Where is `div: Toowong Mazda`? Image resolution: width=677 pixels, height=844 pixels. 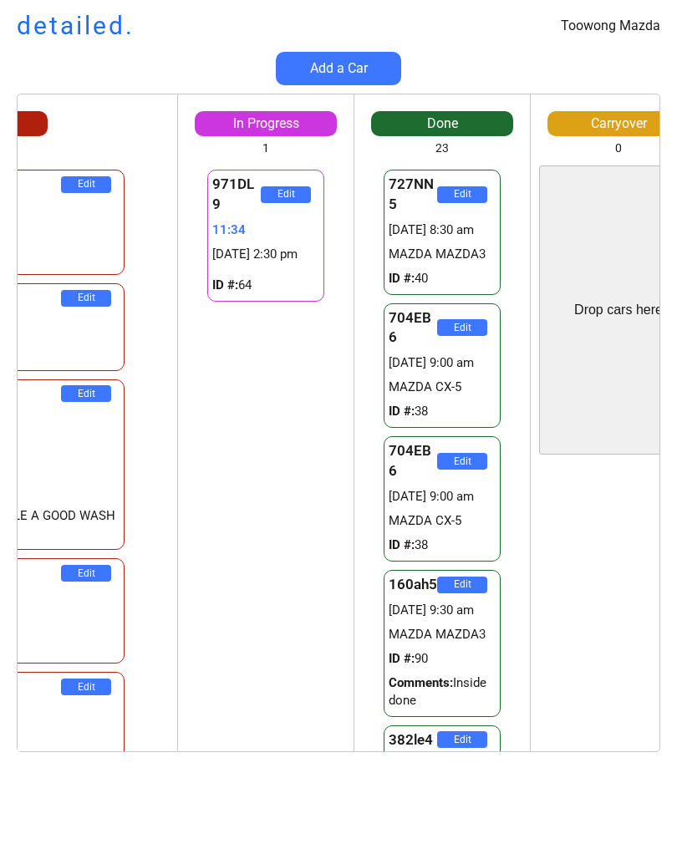 div: Toowong Mazda is located at coordinates (610, 26).